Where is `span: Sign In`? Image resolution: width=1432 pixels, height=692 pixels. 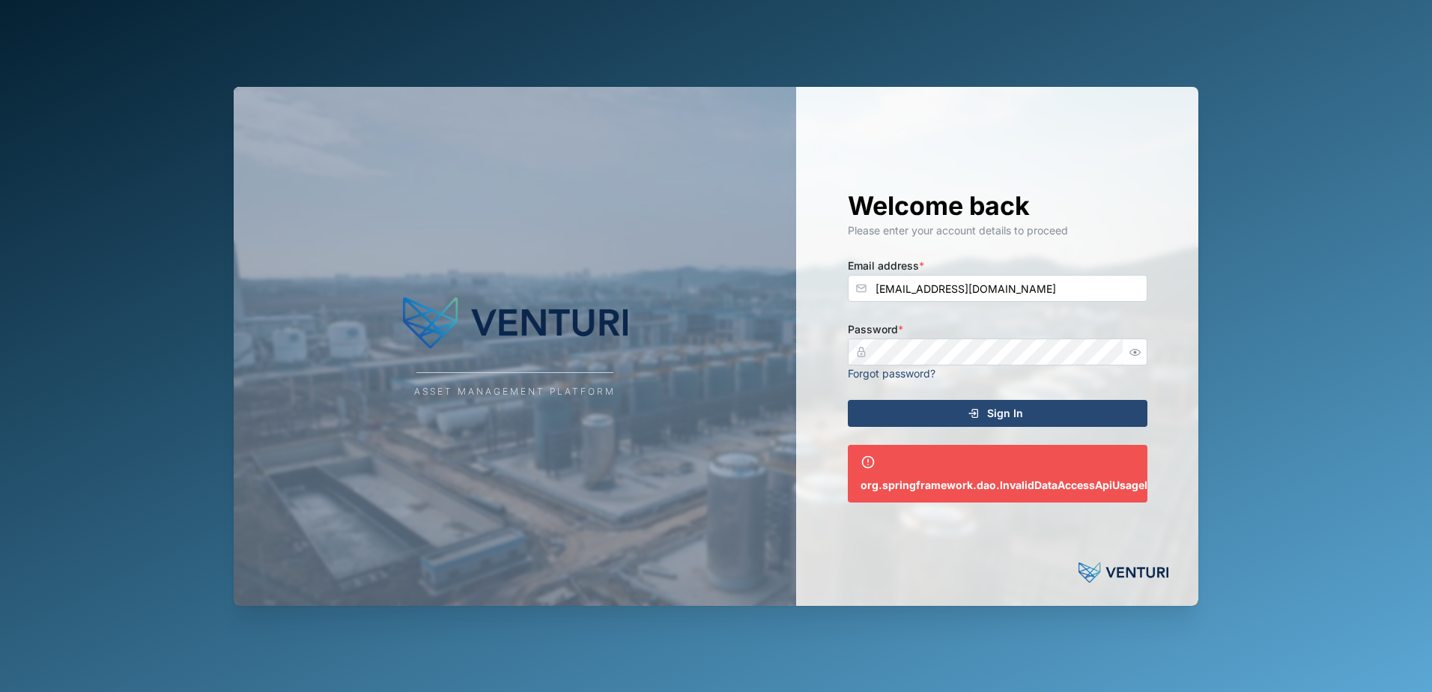
span: Sign In is located at coordinates (1005, 413).